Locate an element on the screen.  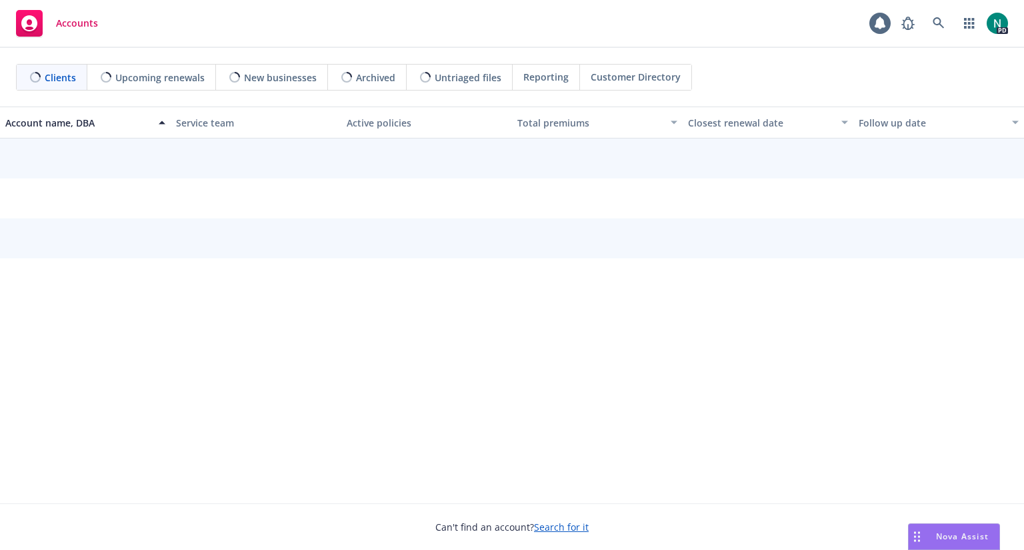
span: Clients is located at coordinates (60, 77).